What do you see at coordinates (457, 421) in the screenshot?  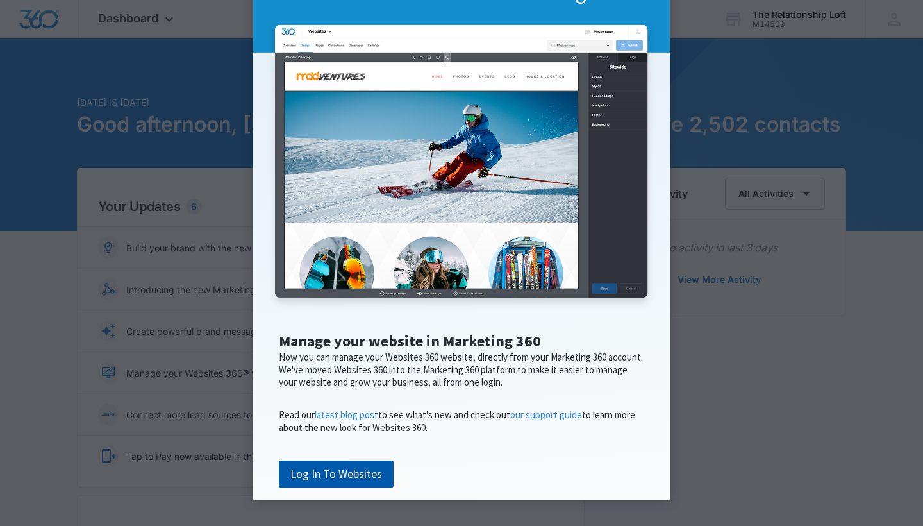 I see `span: Read our to see what's new and check out to learn more about the new look for Websites 360.` at bounding box center [457, 421].